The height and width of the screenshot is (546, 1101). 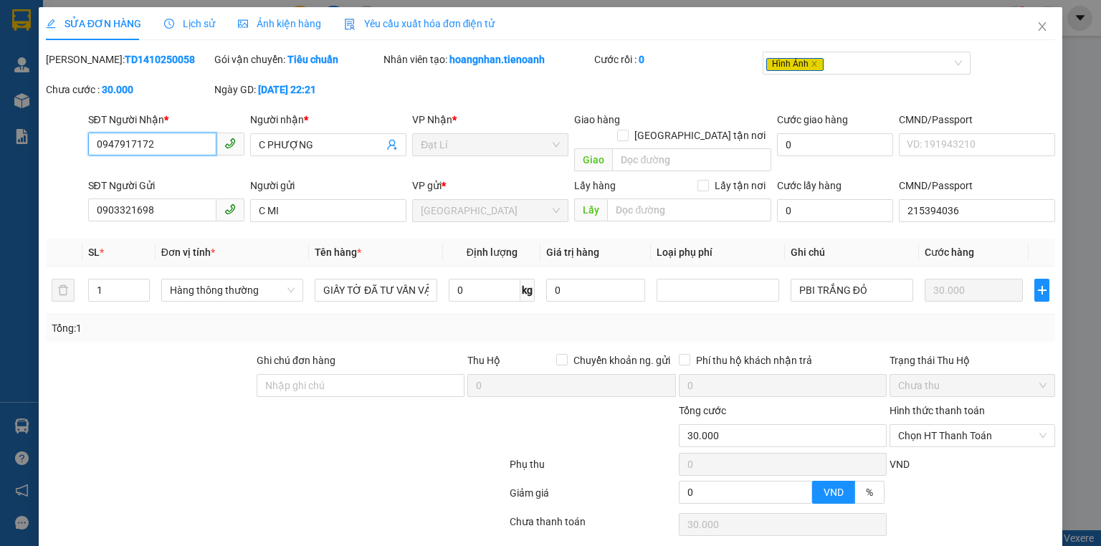 I want to click on div: Nhân viên tạo:, so click(x=487, y=59).